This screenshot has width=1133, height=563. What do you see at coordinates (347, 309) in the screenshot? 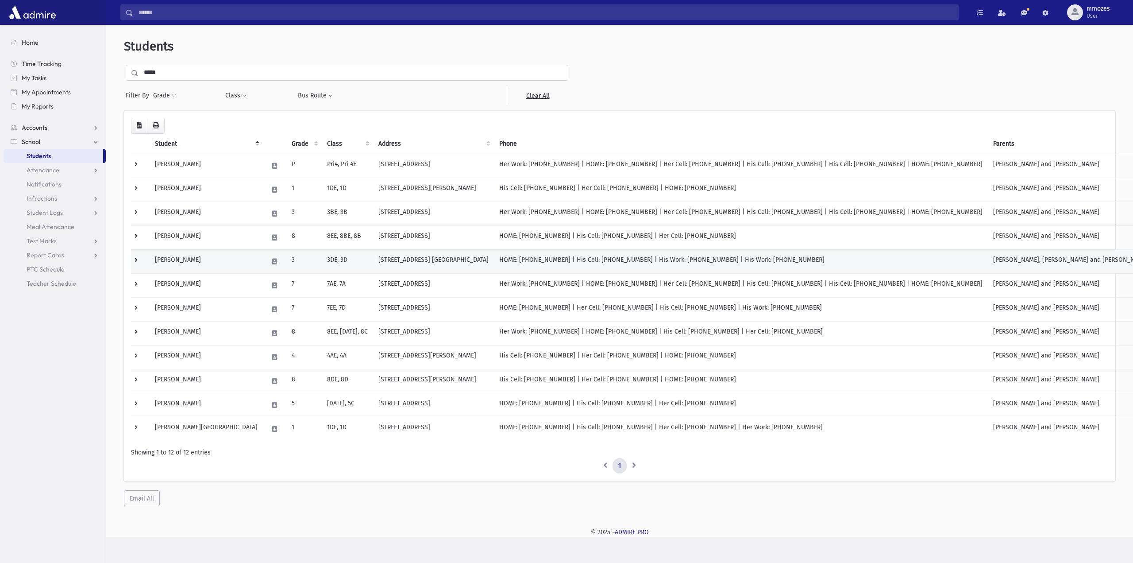
I see `td: 7EE, 7D` at bounding box center [347, 309].